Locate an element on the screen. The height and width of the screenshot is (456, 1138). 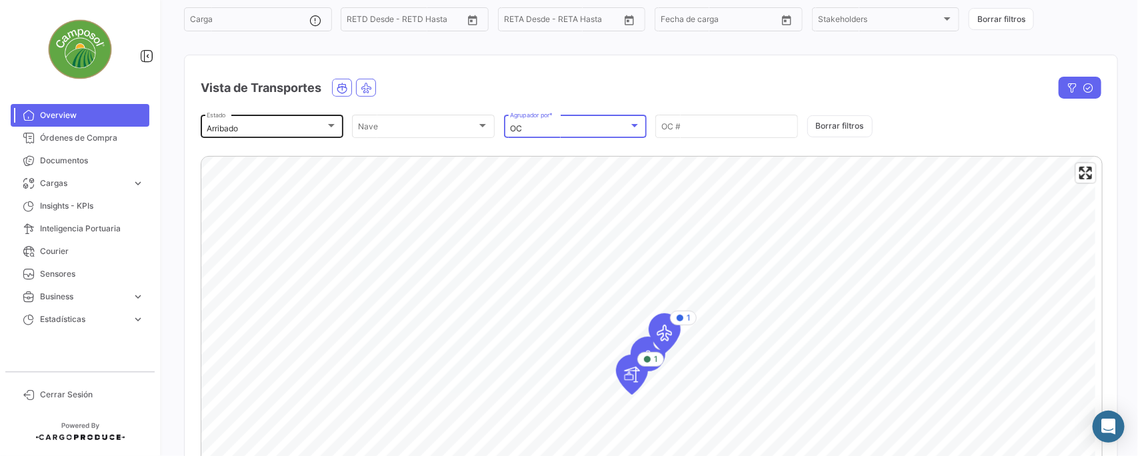
a: Órdenes de Compra is located at coordinates (80, 138).